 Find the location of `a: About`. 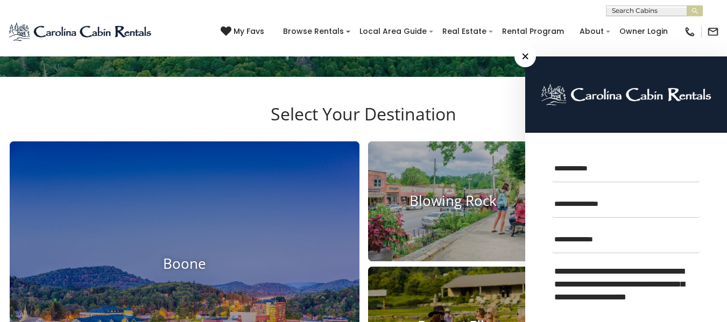

a: About is located at coordinates (591, 31).